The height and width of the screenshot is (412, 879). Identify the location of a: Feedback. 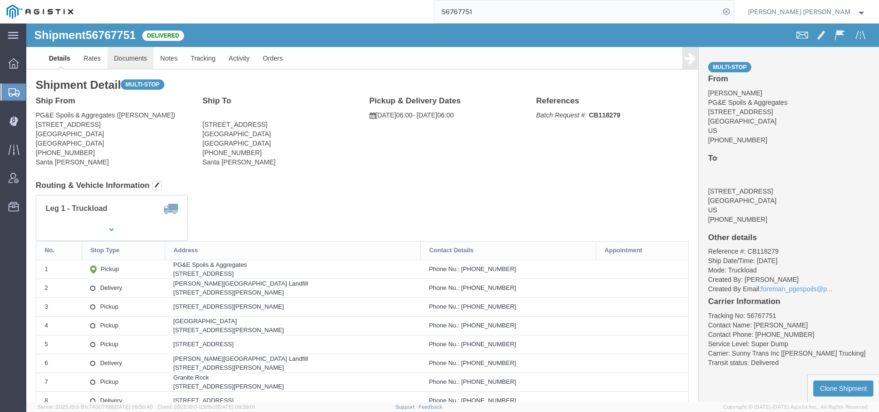
(430, 407).